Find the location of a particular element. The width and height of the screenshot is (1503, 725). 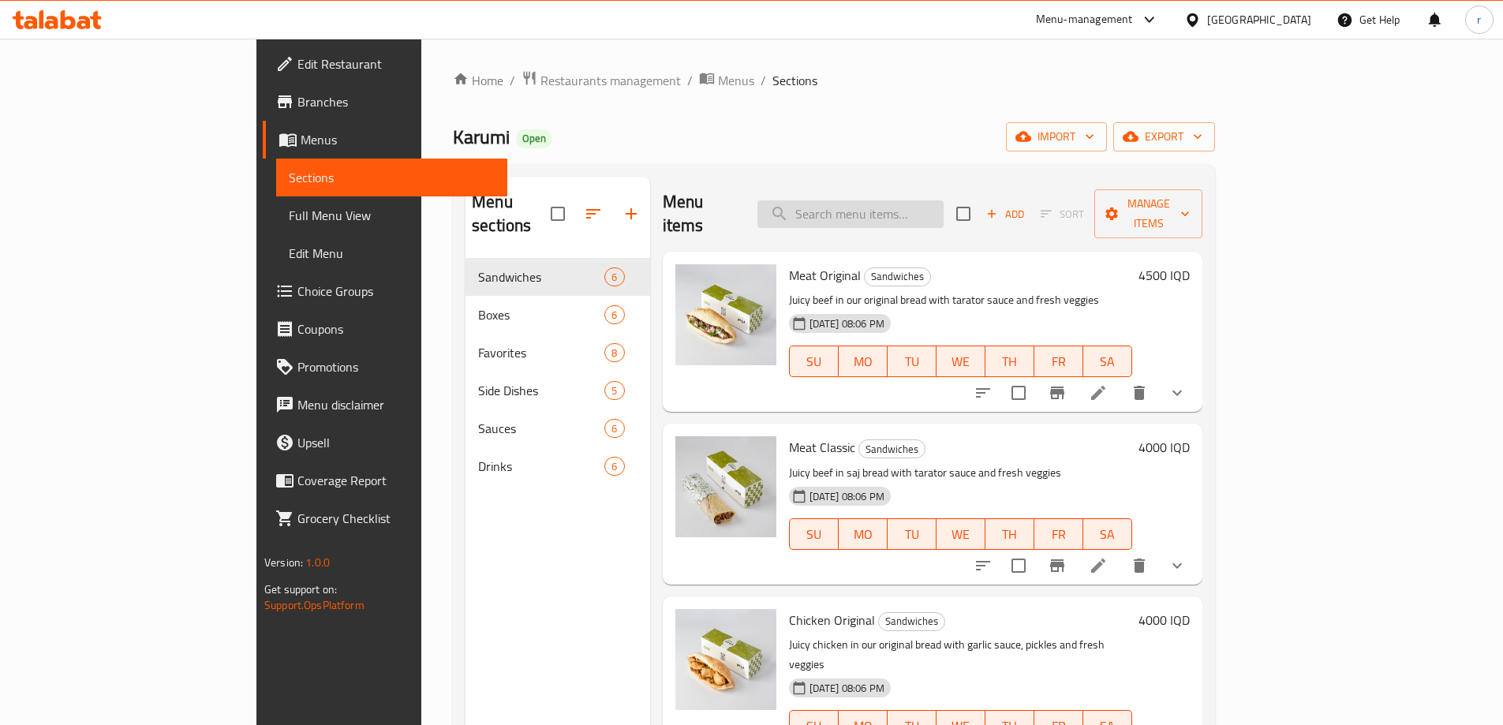

button: Manage items is located at coordinates (1148, 214).